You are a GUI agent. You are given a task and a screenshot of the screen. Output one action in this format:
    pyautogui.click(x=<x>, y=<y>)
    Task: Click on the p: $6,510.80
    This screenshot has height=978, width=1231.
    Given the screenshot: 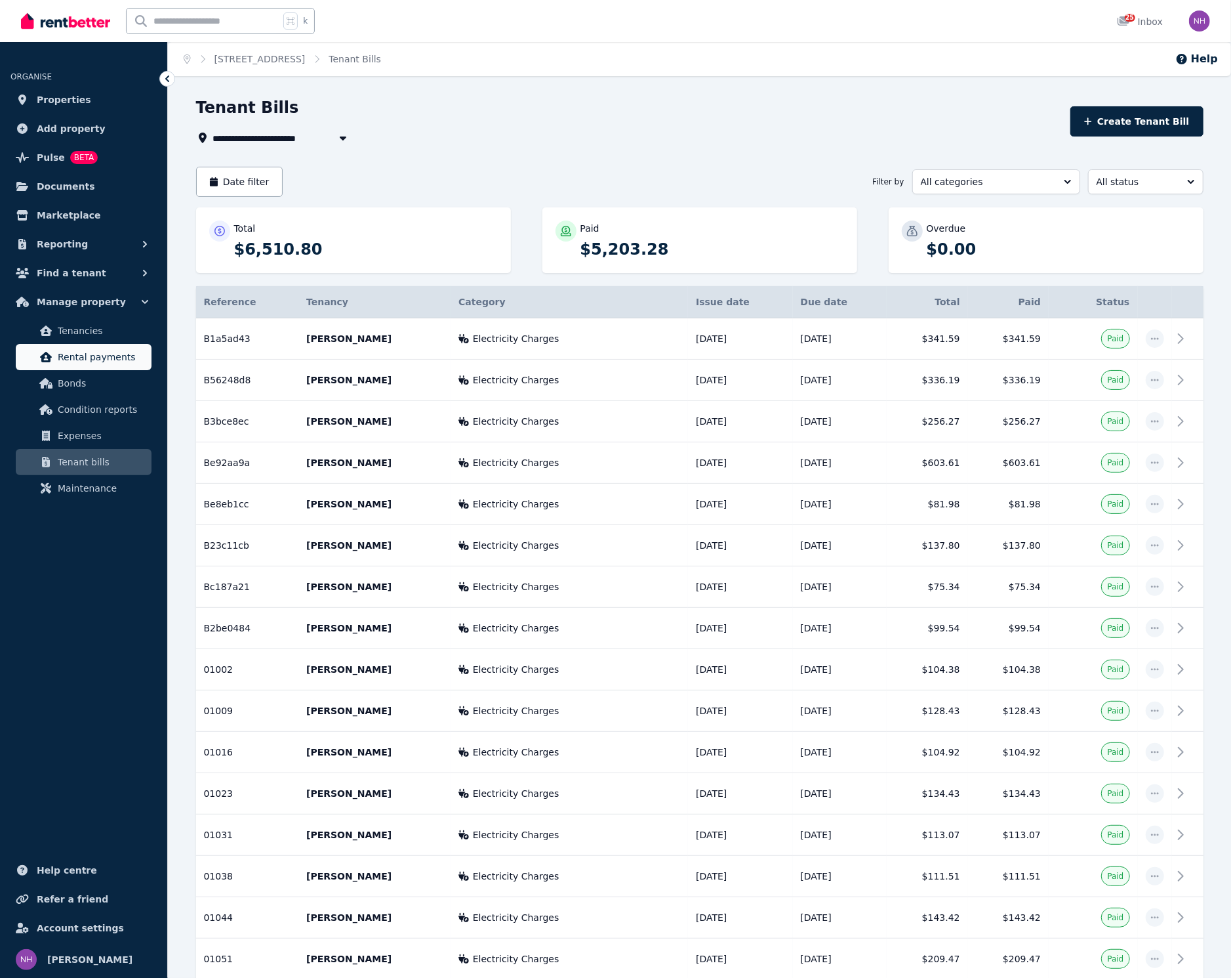 What is the action you would take?
    pyautogui.click(x=366, y=249)
    